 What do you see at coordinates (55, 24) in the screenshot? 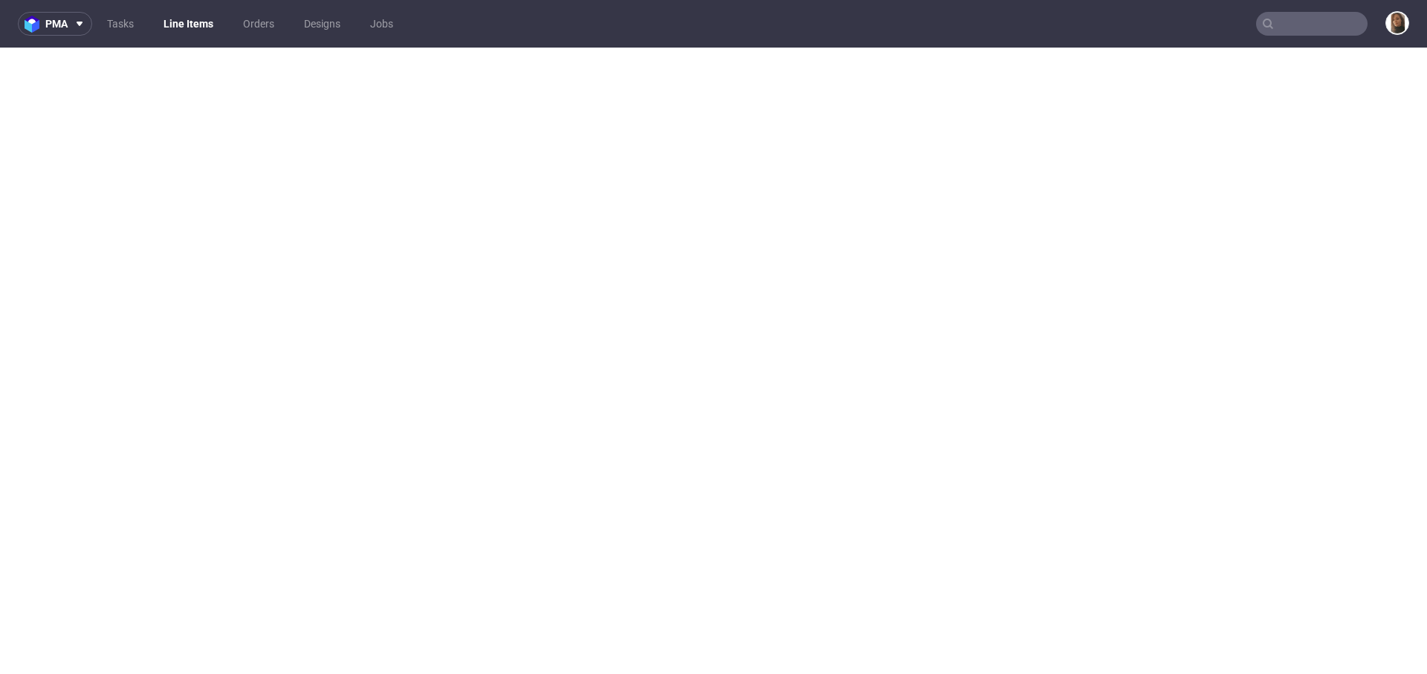
I see `button: pma` at bounding box center [55, 24].